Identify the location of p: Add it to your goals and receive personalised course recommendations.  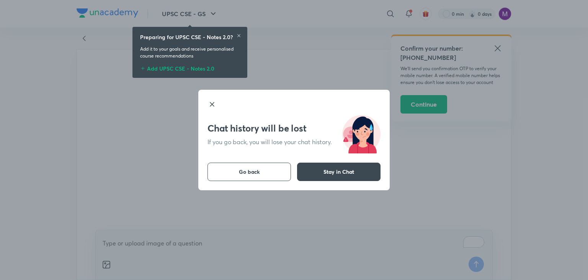
(190, 52).